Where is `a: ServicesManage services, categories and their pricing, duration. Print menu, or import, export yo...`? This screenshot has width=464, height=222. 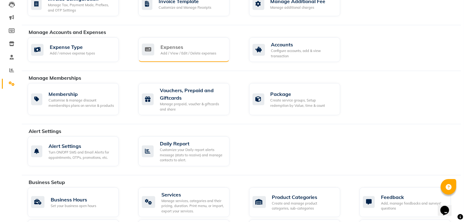 a: ServicesManage services, categories and their pricing, duration. Print menu, or import, export yo... is located at coordinates (189, 202).